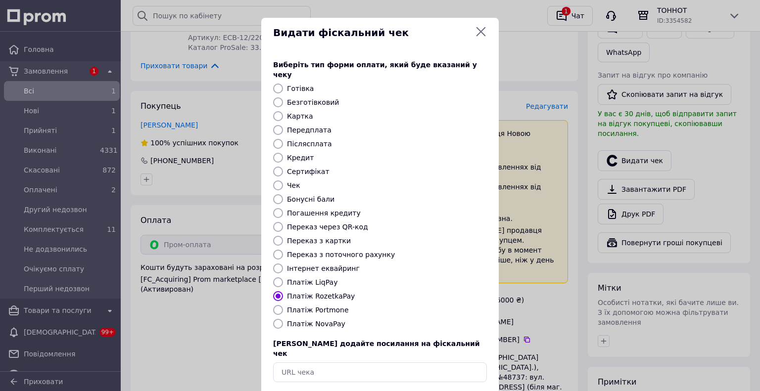 Image resolution: width=760 pixels, height=391 pixels. Describe the element at coordinates (319, 241) in the screenshot. I see `label: Переказ з картки` at that location.